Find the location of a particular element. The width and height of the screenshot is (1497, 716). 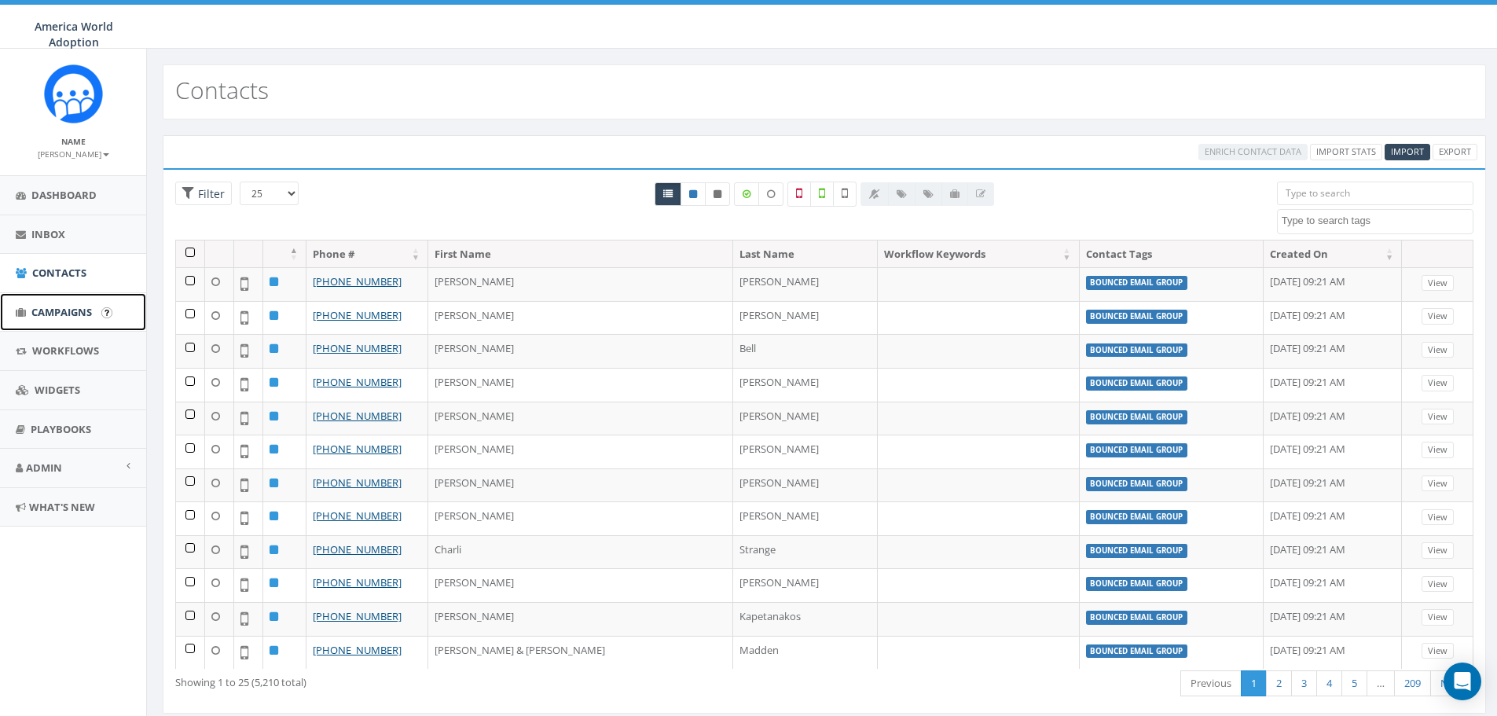

td: Strange is located at coordinates (805, 552).